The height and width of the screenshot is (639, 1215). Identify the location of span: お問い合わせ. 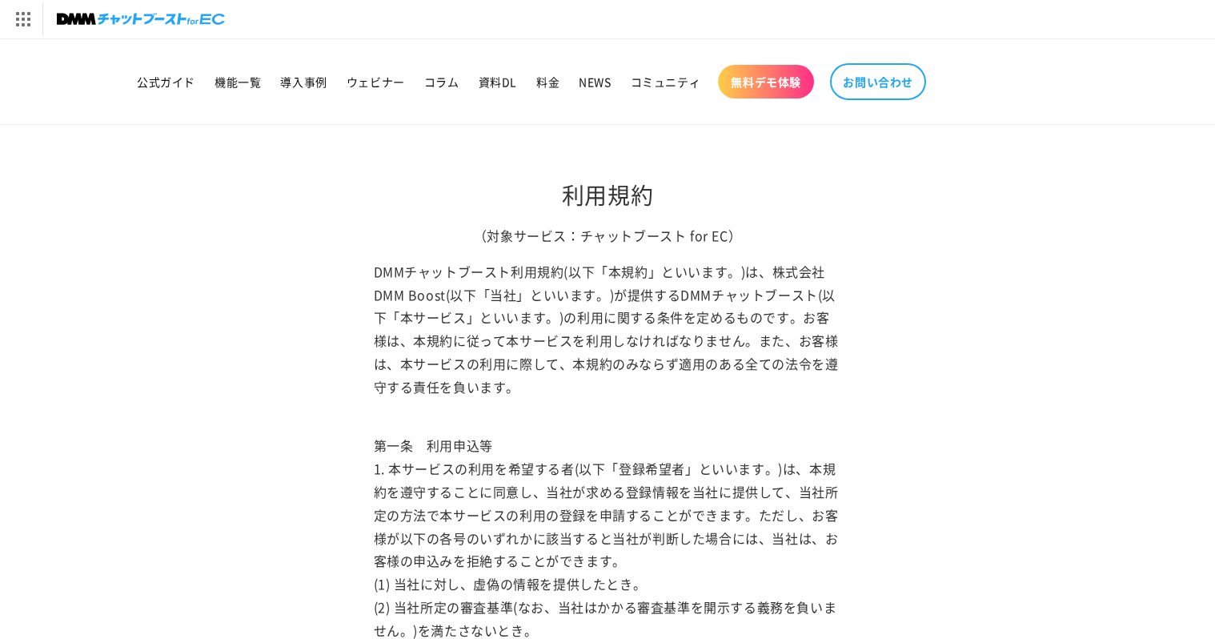
(878, 82).